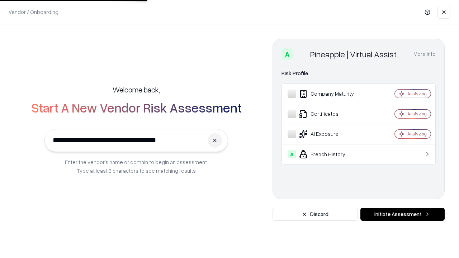  I want to click on h2: Start A New Vendor Risk Assessment, so click(136, 108).